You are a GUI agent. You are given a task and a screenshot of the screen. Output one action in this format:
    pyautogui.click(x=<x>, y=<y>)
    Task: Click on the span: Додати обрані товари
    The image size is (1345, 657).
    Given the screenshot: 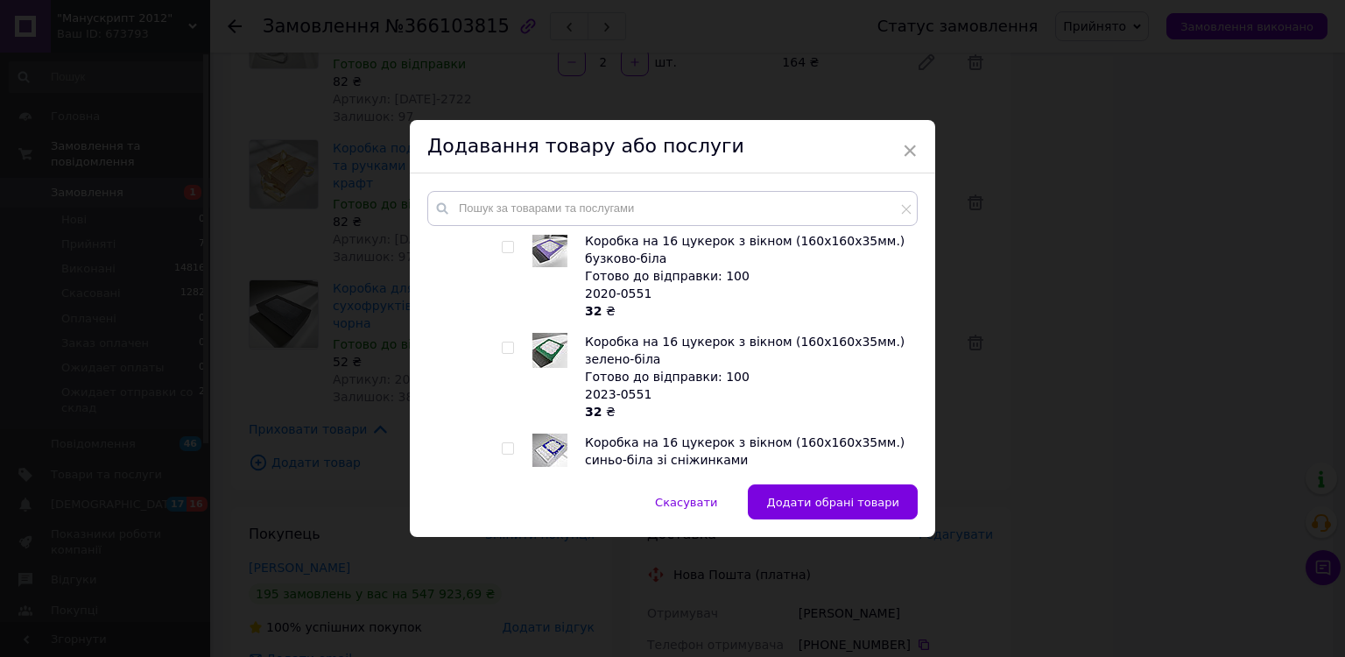 What is the action you would take?
    pyautogui.click(x=833, y=502)
    